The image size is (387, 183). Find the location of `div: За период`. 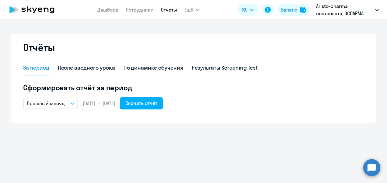

div: За период is located at coordinates (36, 68).